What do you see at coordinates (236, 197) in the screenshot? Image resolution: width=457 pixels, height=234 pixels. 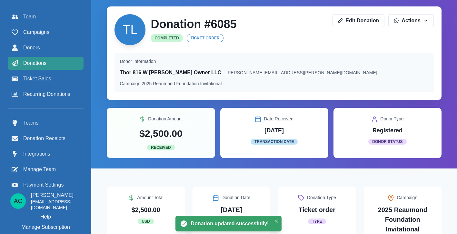 I see `p: Donation Date` at bounding box center [236, 197].